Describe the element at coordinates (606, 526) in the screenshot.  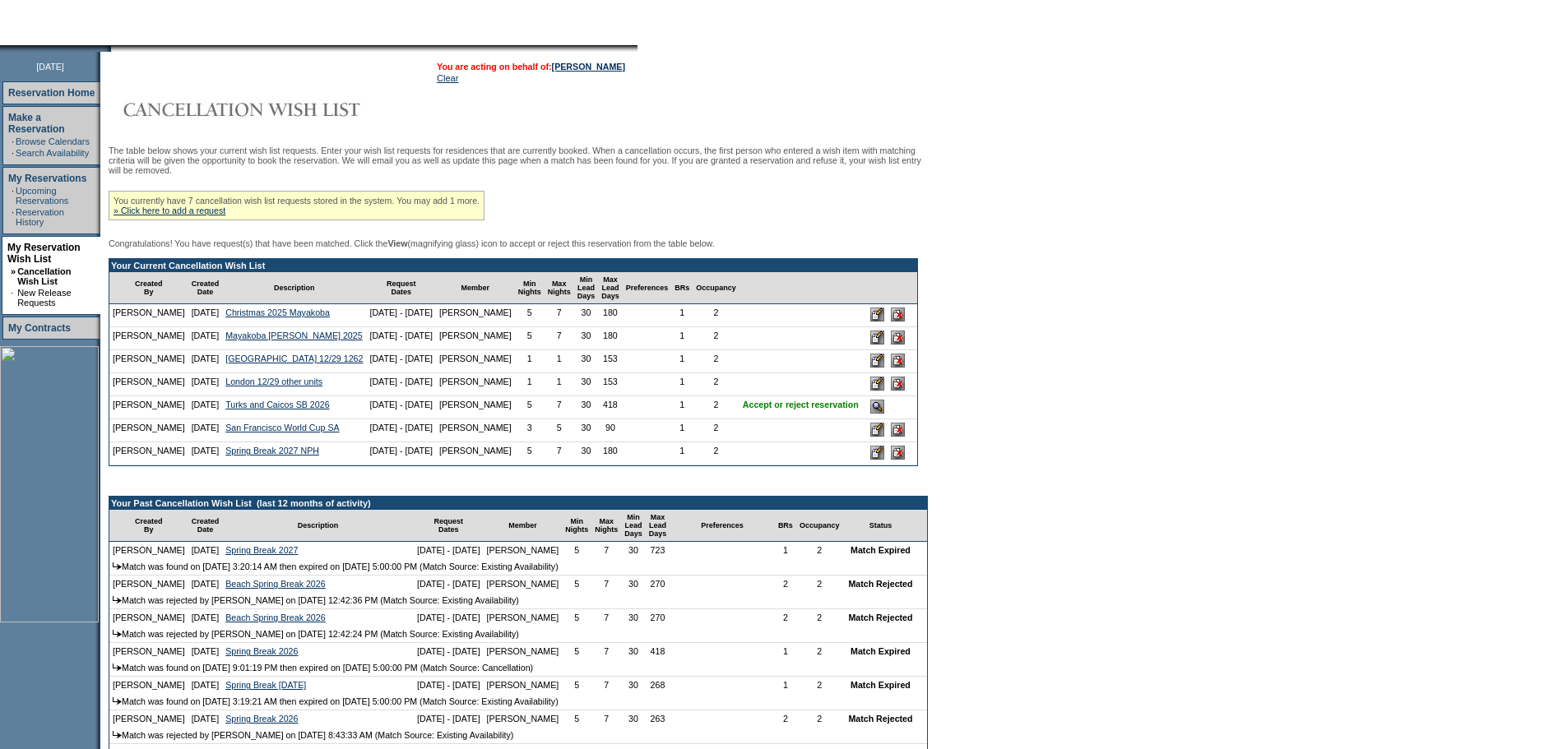
I see `td: Max Nights` at that location.